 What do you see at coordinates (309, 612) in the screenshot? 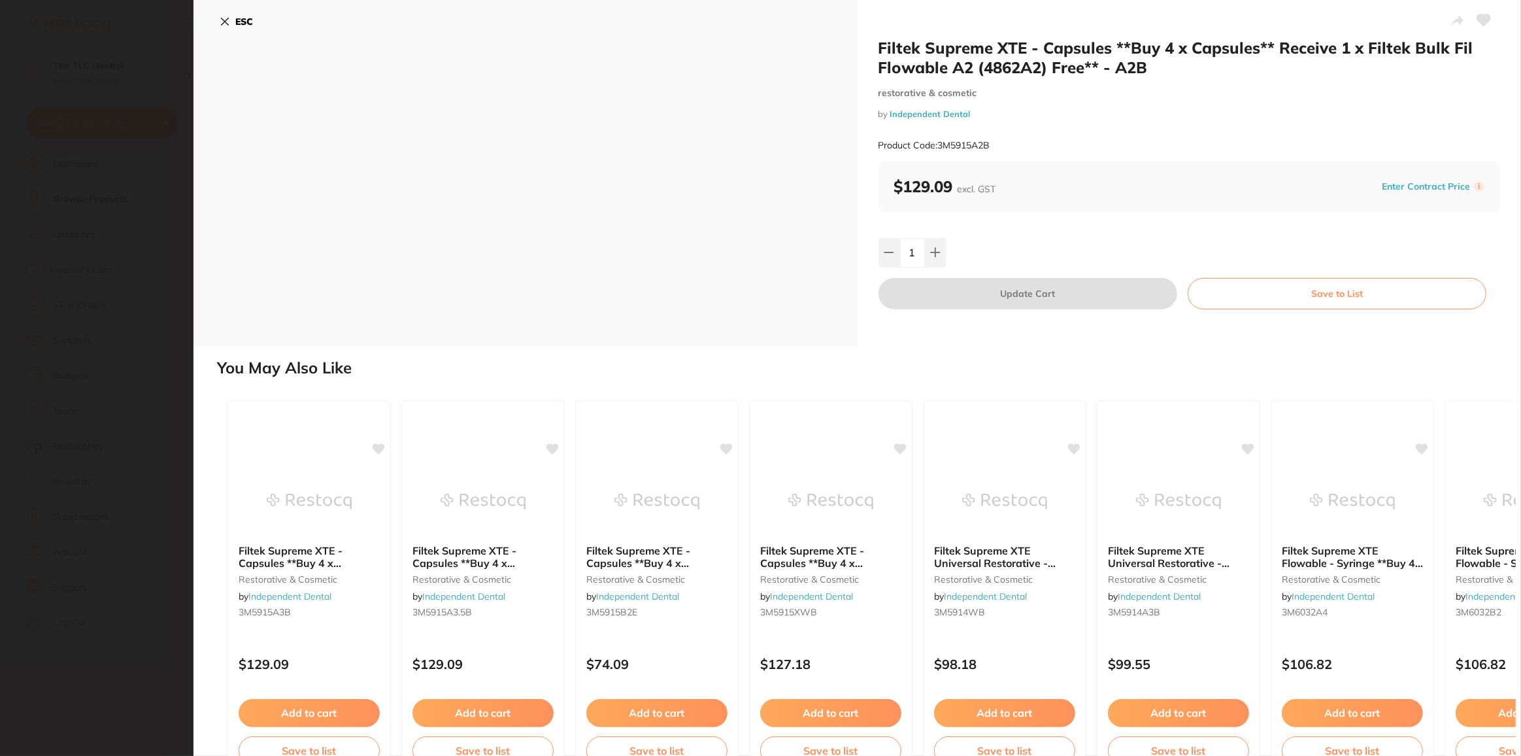
I see `small: 3M5915A3B` at bounding box center [309, 612].